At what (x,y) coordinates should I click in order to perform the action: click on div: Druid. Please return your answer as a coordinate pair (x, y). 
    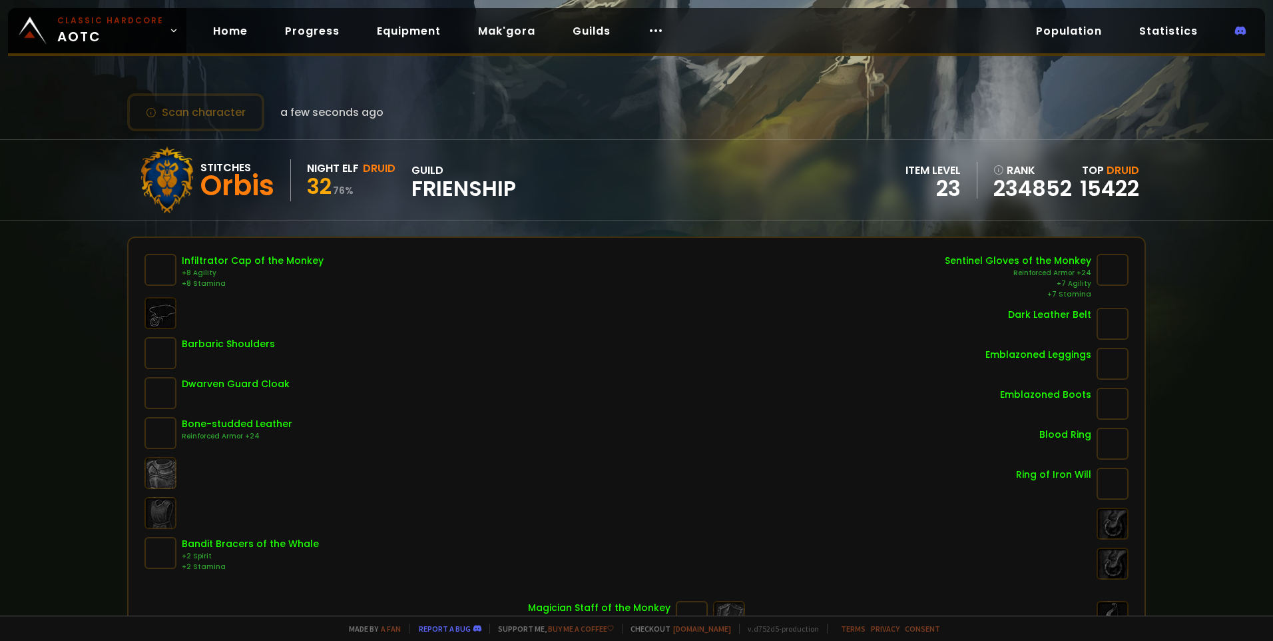
    Looking at the image, I should click on (379, 168).